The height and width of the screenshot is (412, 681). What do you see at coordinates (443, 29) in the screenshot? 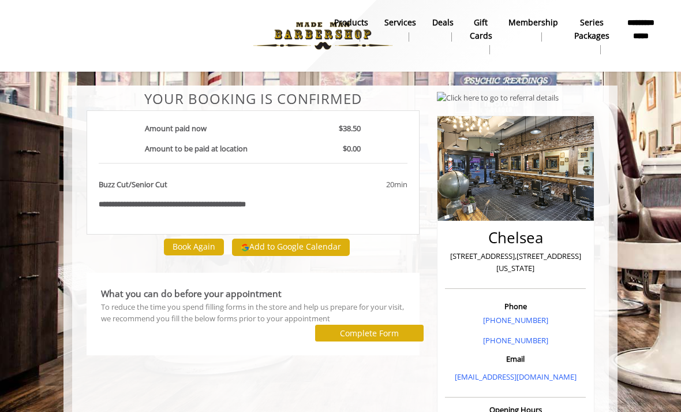
I see `a: DealsDeals` at bounding box center [443, 29].